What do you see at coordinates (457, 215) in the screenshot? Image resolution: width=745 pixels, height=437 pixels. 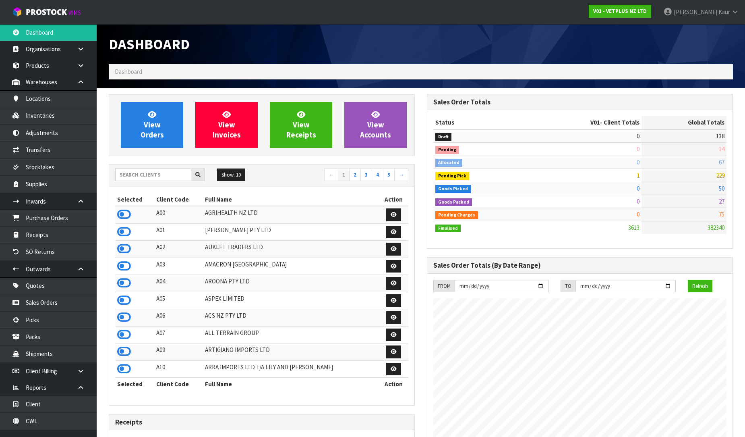 I see `span: Pending Charges` at bounding box center [457, 215].